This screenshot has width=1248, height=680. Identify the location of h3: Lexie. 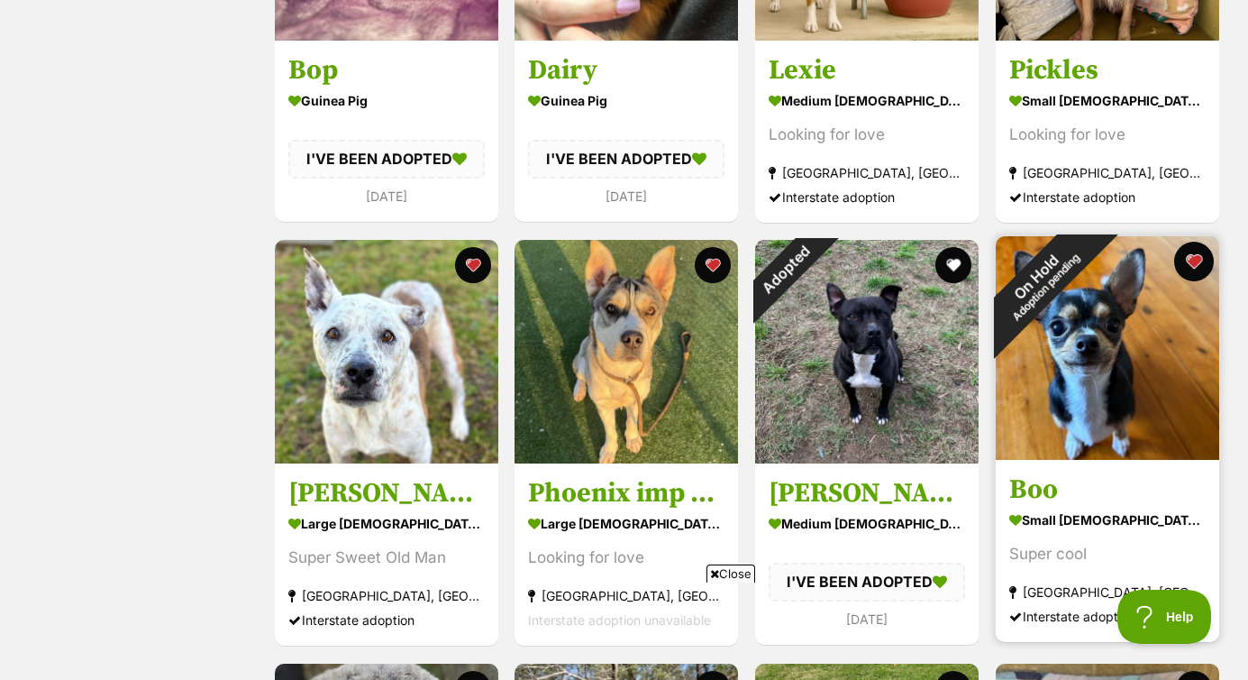
(867, 70).